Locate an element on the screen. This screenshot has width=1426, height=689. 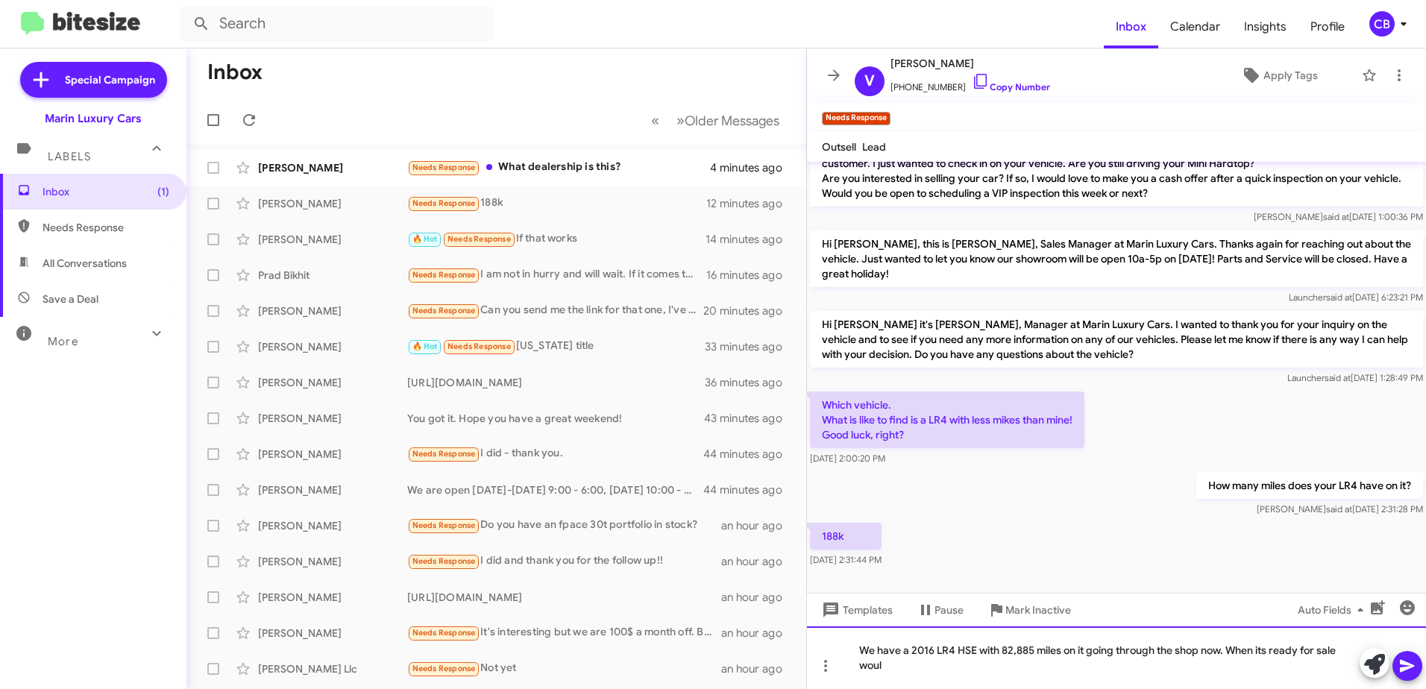
a: Profile is located at coordinates (1327, 27).